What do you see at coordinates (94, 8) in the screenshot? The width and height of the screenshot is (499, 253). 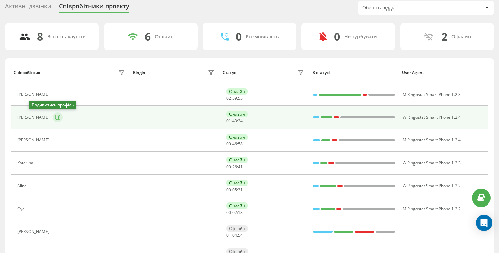 I see `div: Співробітники проєкту` at bounding box center [94, 8].